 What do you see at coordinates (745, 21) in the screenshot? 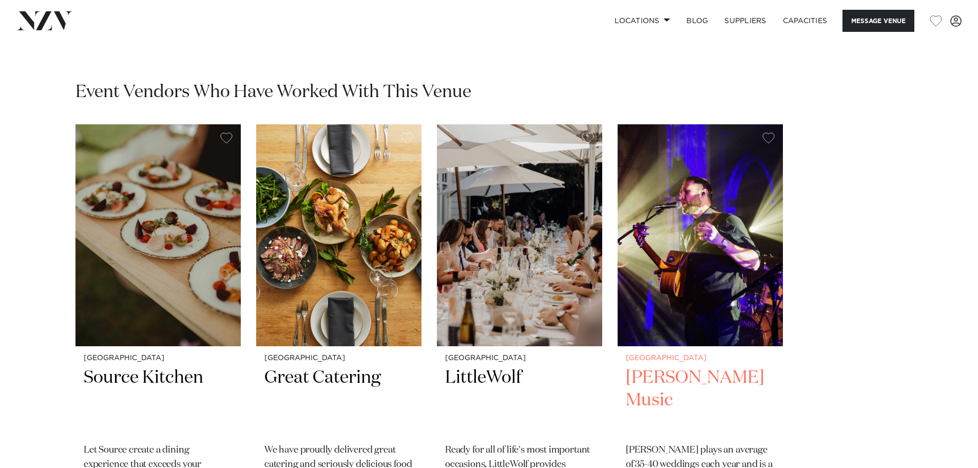
I see `a: SUPPLIERS` at bounding box center [745, 21].